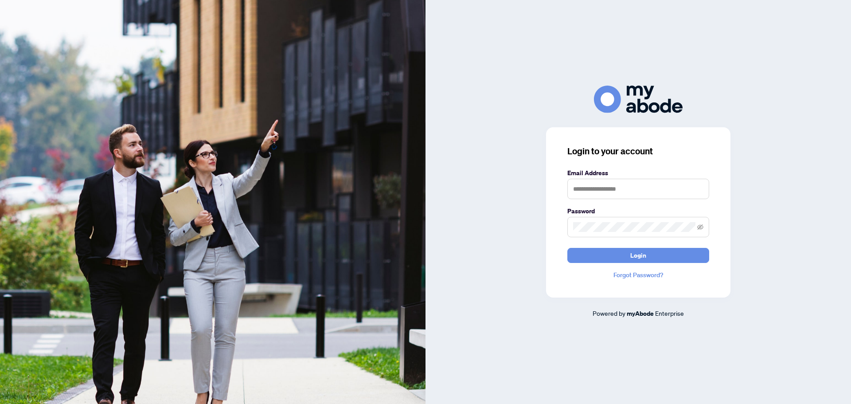 The width and height of the screenshot is (851, 404). I want to click on h3: Login to your account, so click(638, 151).